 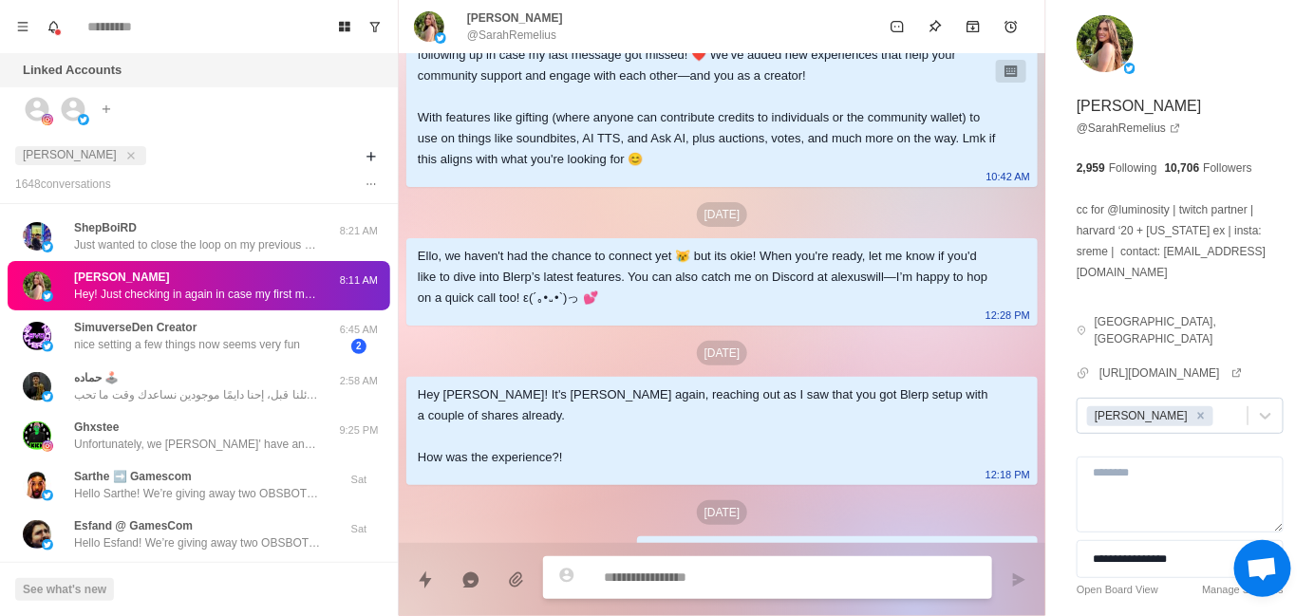 I want to click on button: Send message, so click(x=1019, y=580).